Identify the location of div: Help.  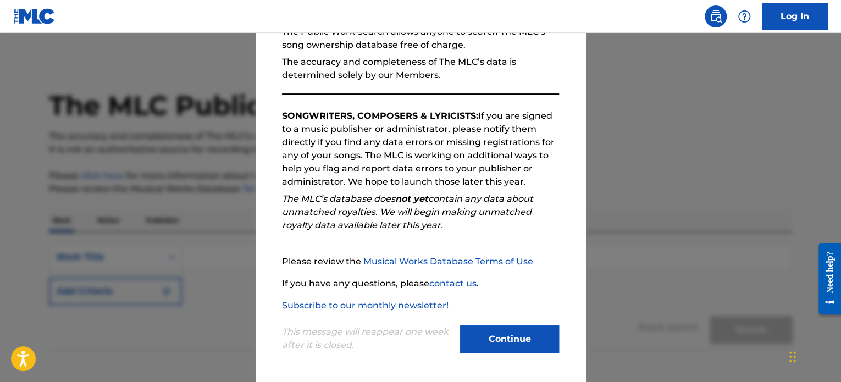
(744, 16).